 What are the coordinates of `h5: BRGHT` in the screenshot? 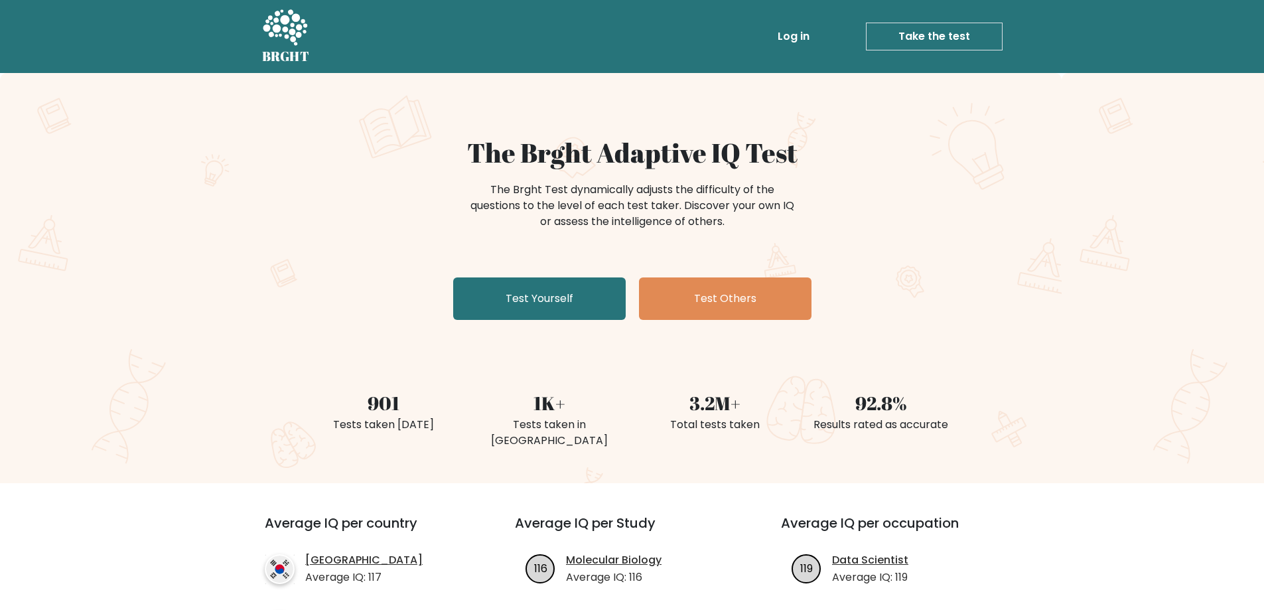 It's located at (286, 56).